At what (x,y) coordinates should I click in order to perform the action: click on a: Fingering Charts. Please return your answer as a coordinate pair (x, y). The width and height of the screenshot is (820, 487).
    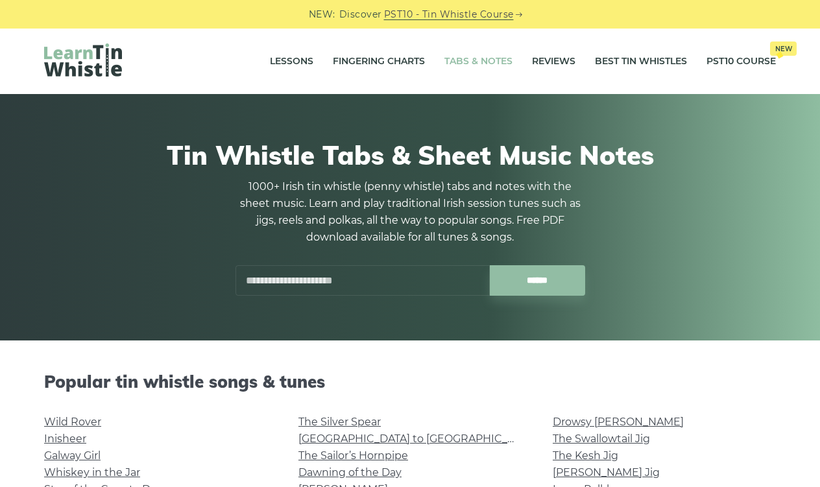
    Looking at the image, I should click on (379, 62).